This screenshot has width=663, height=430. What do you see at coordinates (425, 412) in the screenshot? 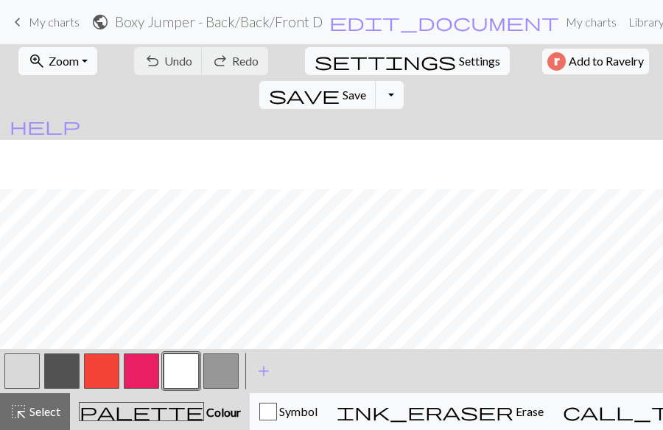
I see `span: ink_eraser` at bounding box center [425, 412].